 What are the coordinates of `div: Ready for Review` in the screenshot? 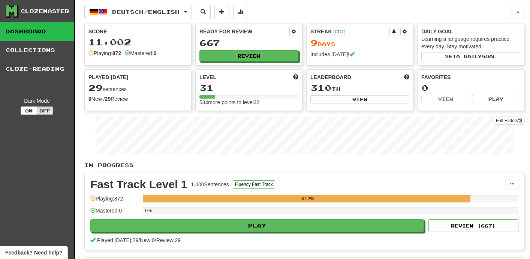 It's located at (244, 31).